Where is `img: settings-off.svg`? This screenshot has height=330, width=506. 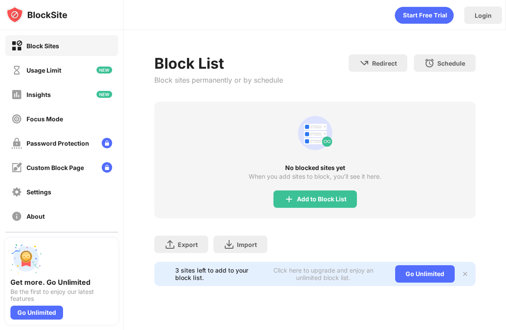
img: settings-off.svg is located at coordinates (17, 192).